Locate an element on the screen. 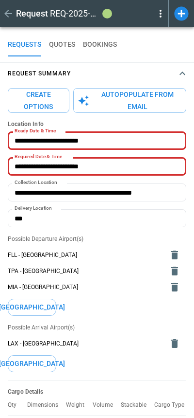 The height and width of the screenshot is (418, 194). p: Weight is located at coordinates (79, 405).